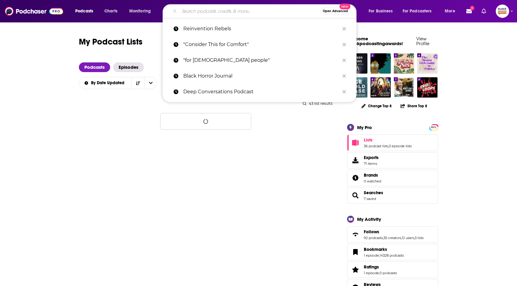 This screenshot has height=286, width=517. I want to click on span: Monitoring, so click(140, 11).